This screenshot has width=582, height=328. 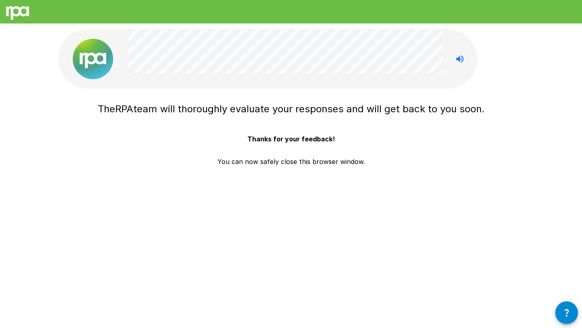 I want to click on span: team will thoroughly evaluate your responses and will get back to you soon., so click(x=309, y=109).